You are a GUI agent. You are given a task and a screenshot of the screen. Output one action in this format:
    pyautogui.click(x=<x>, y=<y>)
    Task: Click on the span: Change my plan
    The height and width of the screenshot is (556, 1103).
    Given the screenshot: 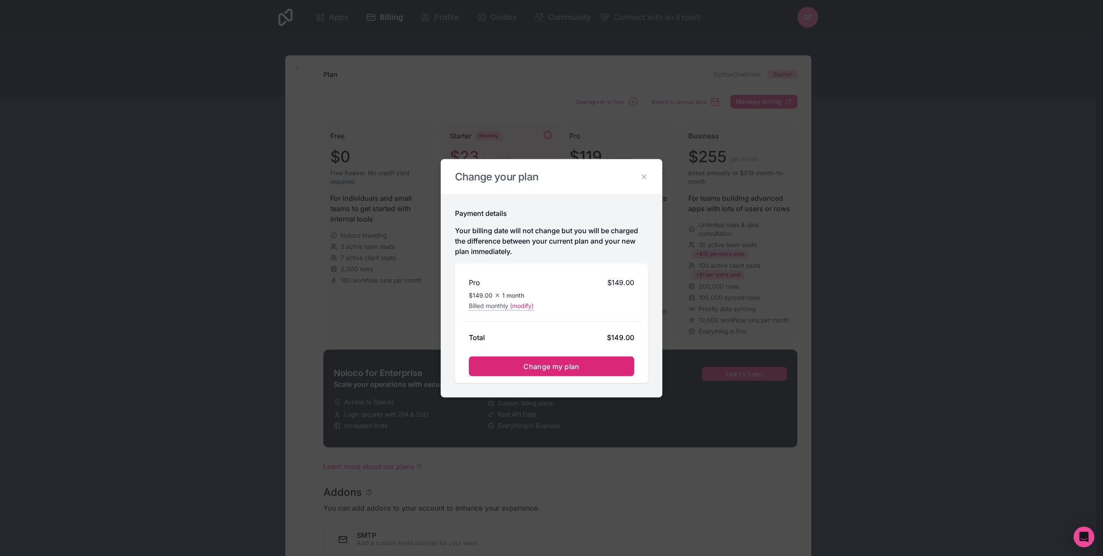 What is the action you would take?
    pyautogui.click(x=552, y=366)
    